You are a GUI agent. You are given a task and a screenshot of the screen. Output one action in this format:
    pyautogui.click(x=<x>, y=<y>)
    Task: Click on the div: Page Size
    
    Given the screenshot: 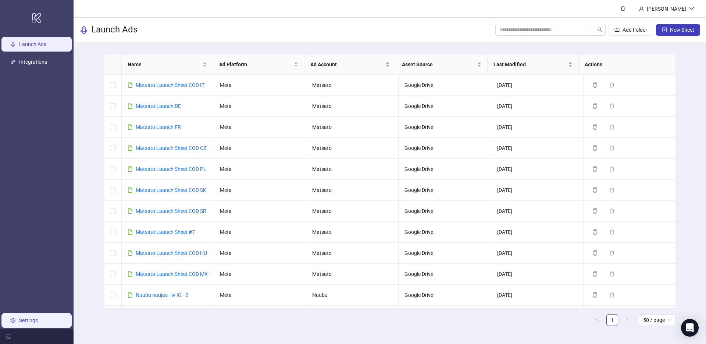 What is the action you would take?
    pyautogui.click(x=658, y=320)
    